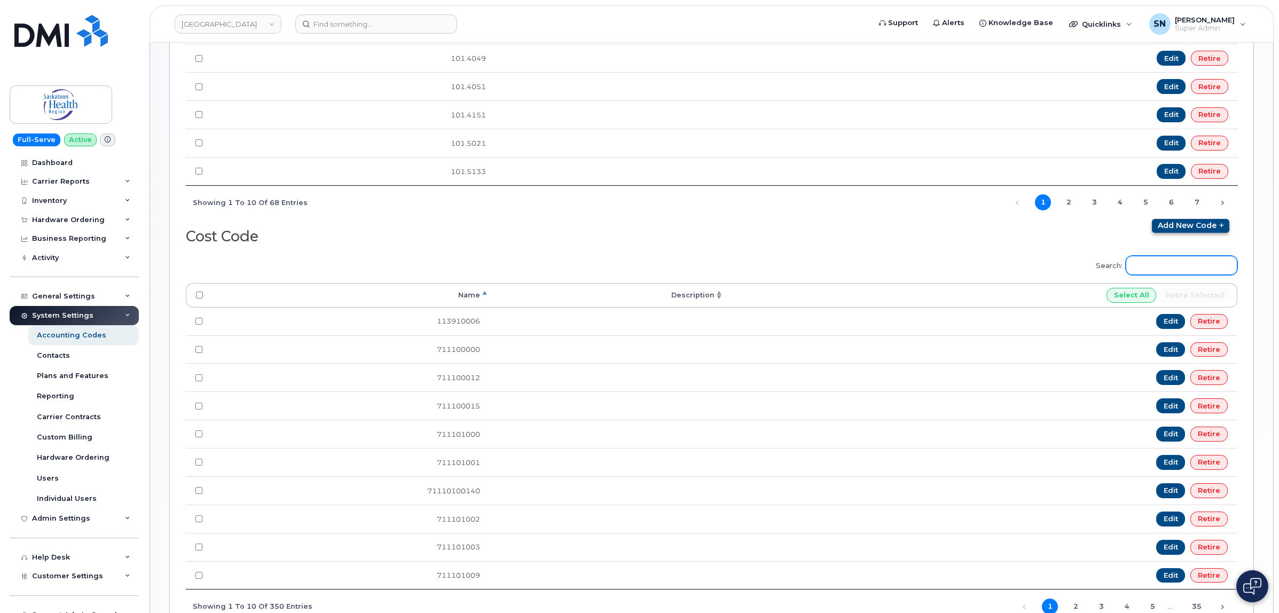 Image resolution: width=1279 pixels, height=613 pixels. I want to click on span: SN, so click(1159, 24).